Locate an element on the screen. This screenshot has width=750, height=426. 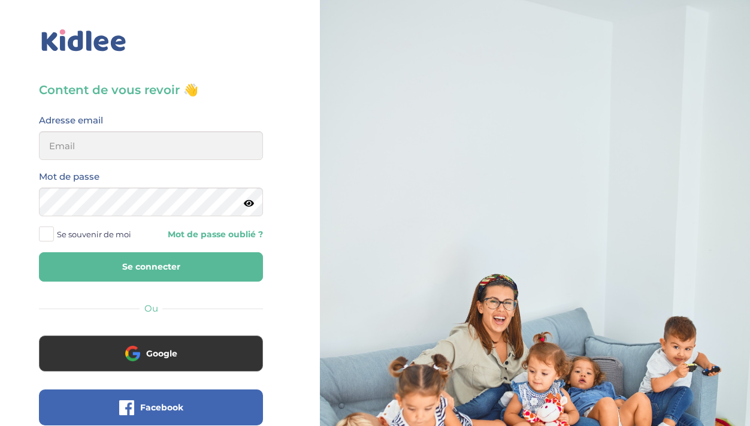
label: Mot de passe is located at coordinates (69, 177).